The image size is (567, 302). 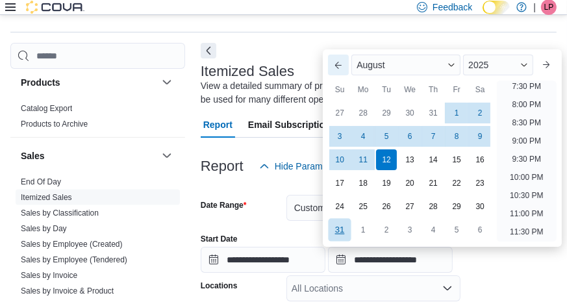 What do you see at coordinates (74, 260) in the screenshot?
I see `a: Sales by Employee (Tendered)` at bounding box center [74, 260].